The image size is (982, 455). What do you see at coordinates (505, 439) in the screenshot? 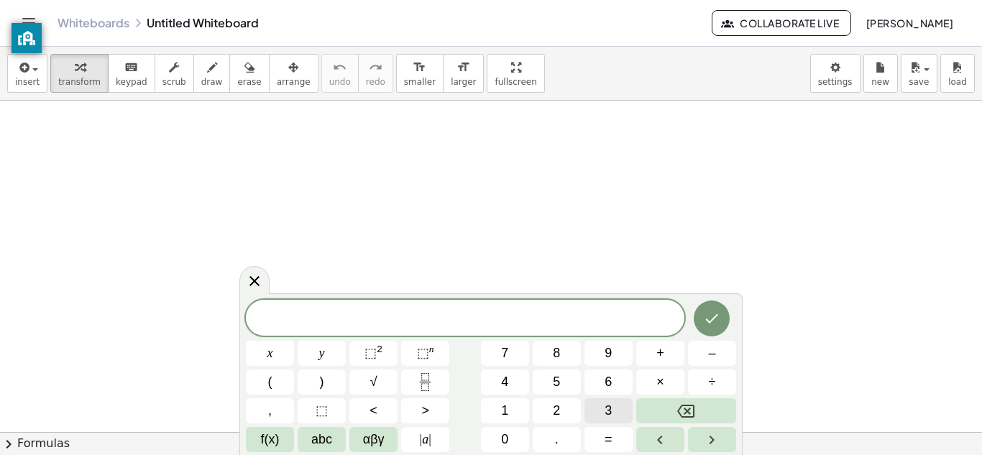
I see `span: 0` at bounding box center [505, 439].